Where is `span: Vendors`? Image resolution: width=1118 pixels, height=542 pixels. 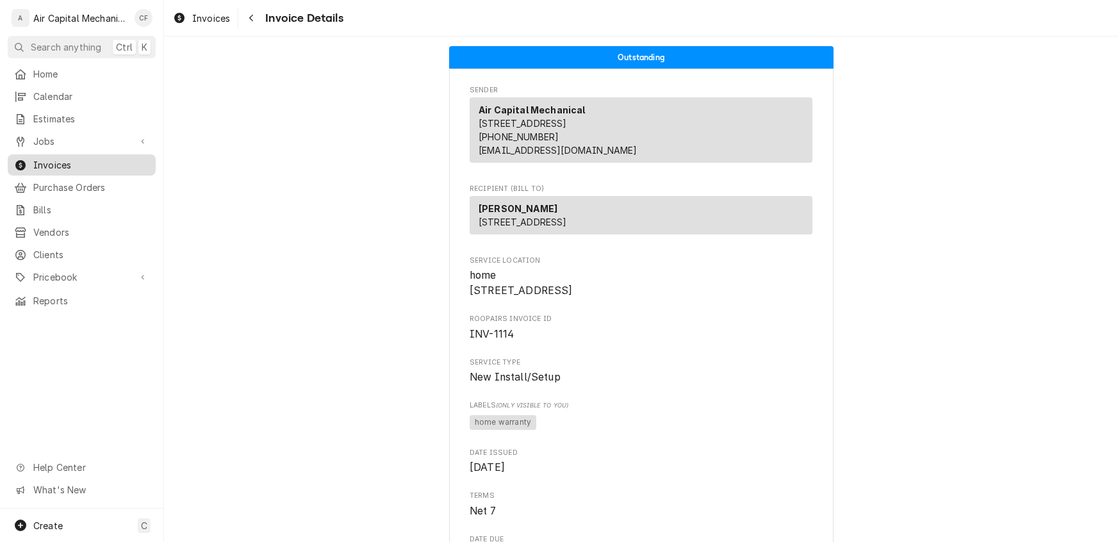 span: Vendors is located at coordinates (91, 232).